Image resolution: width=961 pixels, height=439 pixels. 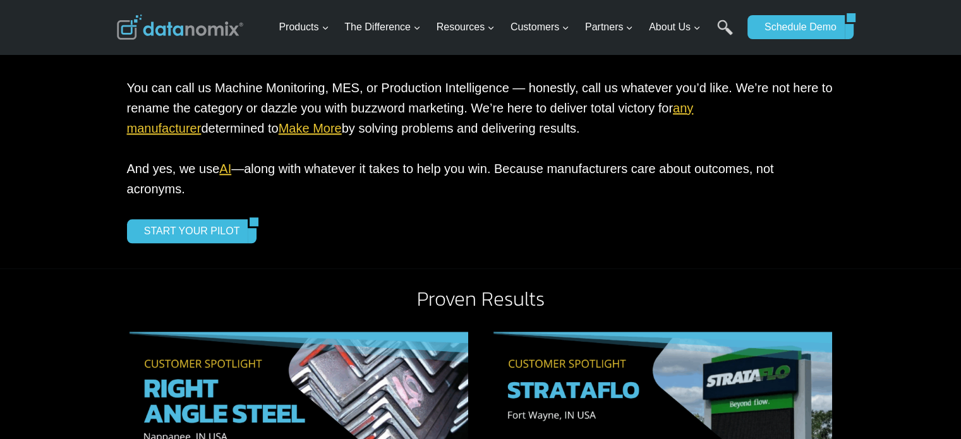 What do you see at coordinates (675, 27) in the screenshot?
I see `span: About Us` at bounding box center [675, 27].